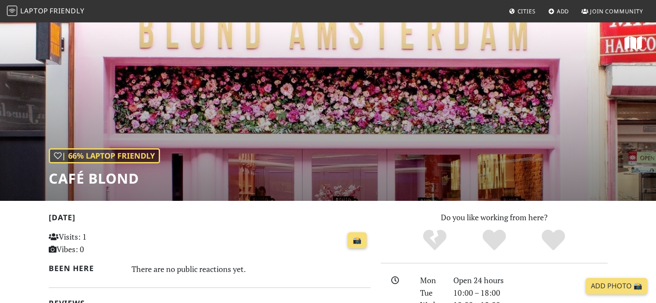  I want to click on span: Cities, so click(526, 11).